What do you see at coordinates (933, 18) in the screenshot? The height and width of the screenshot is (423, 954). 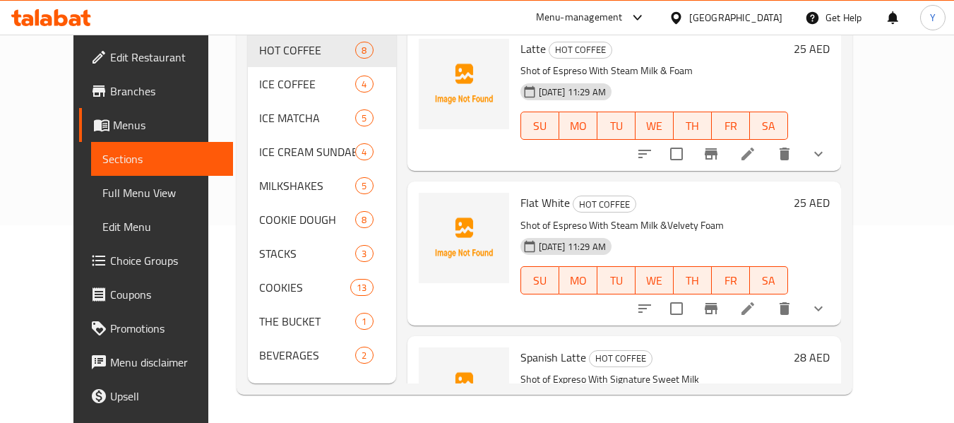 I see `span: Y` at bounding box center [933, 18].